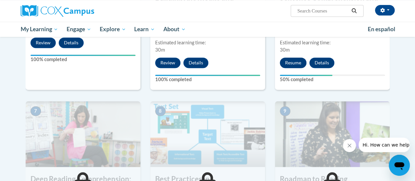 The width and height of the screenshot is (415, 181). Describe the element at coordinates (36, 111) in the screenshot. I see `span: 7` at that location.